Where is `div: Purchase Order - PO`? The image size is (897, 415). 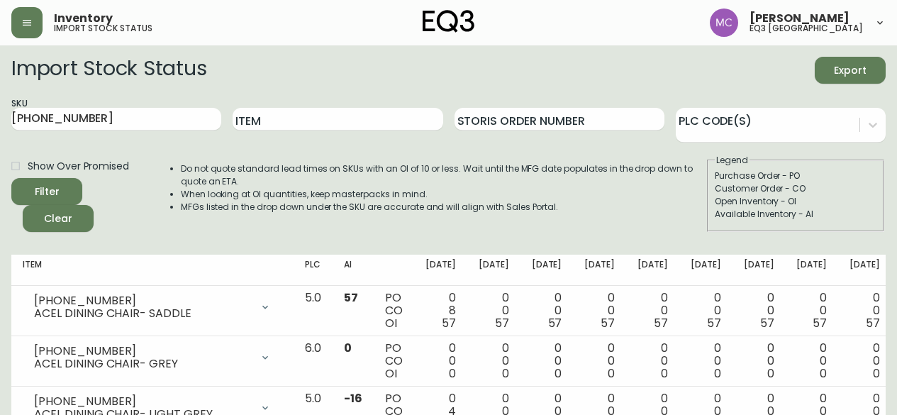
div: Purchase Order - PO is located at coordinates (796, 176).